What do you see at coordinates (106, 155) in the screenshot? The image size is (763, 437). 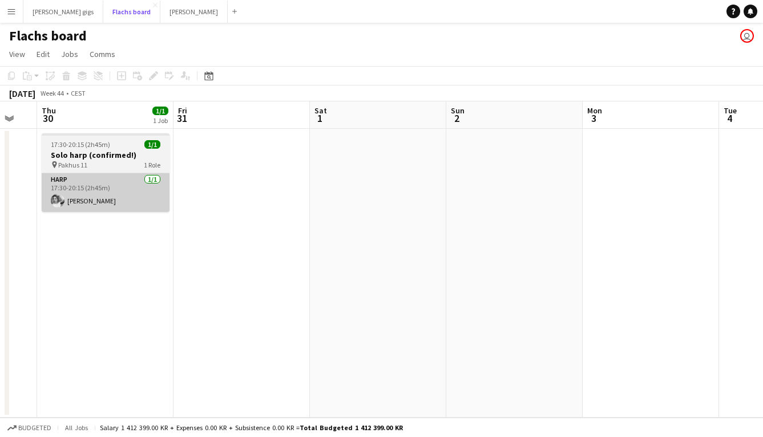 I see `h3: Solo harp (confirmed!)` at bounding box center [106, 155].